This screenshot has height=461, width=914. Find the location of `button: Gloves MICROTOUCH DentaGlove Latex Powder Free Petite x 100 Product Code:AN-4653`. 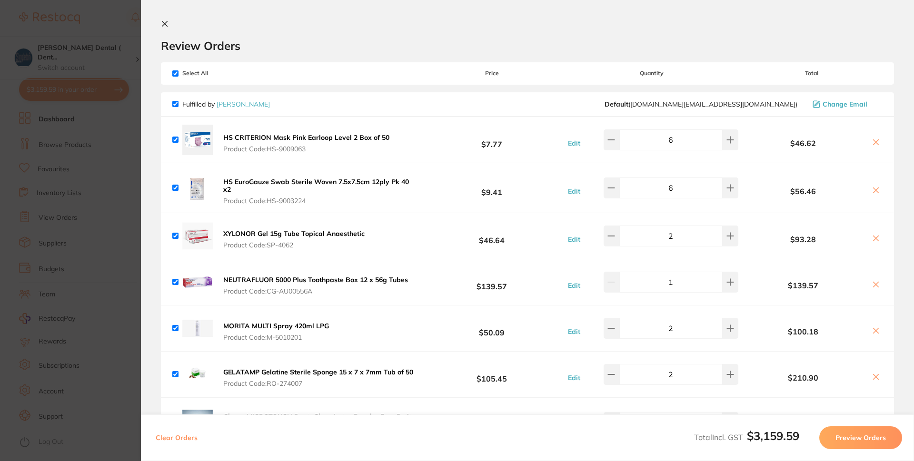

button: Gloves MICROTOUCH DentaGlove Latex Powder Free Petite x 100 Product Code:AN-4653 is located at coordinates (320, 426).